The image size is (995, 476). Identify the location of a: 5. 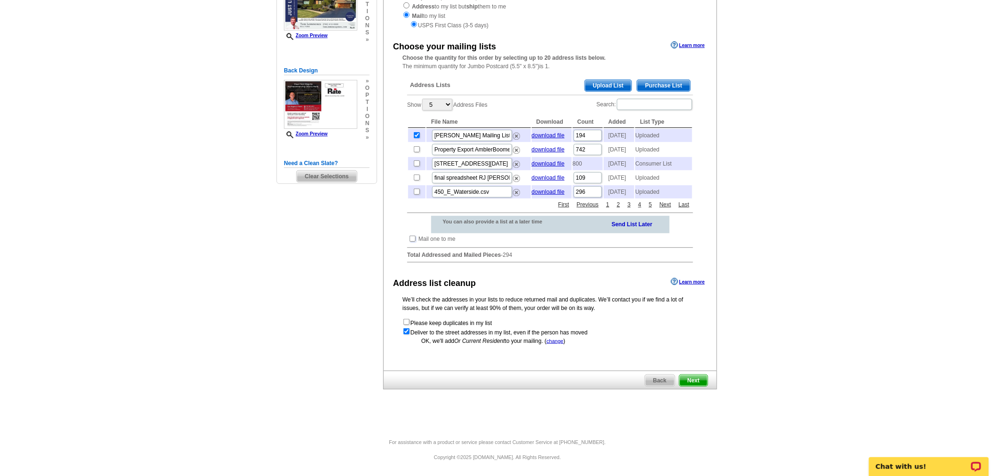
(650, 205).